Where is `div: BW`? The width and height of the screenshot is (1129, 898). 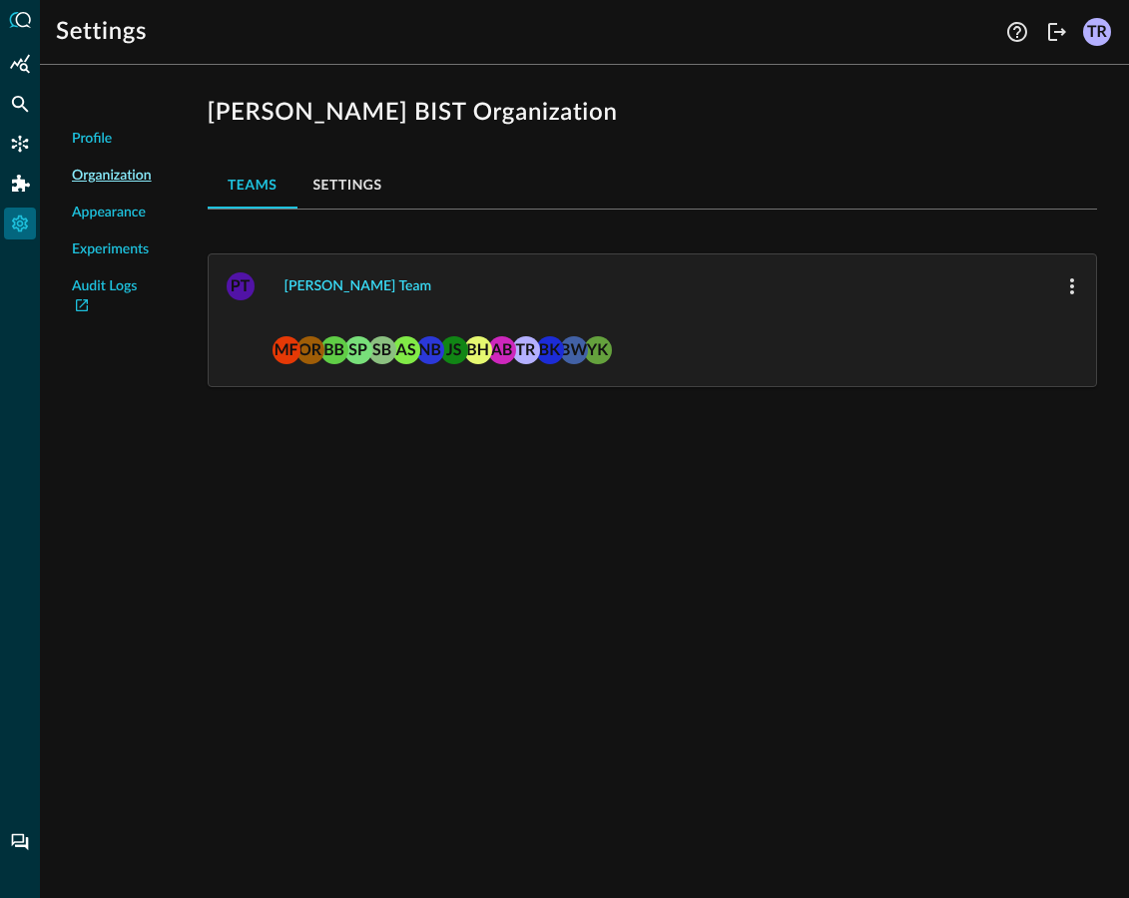
div: BW is located at coordinates (574, 350).